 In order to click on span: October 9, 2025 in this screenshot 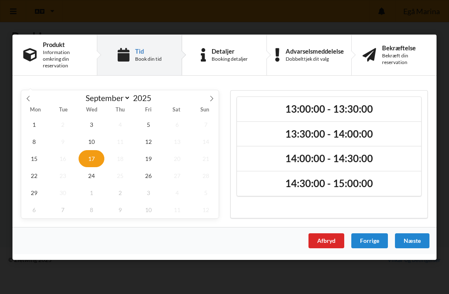, I will do `click(120, 209)`.